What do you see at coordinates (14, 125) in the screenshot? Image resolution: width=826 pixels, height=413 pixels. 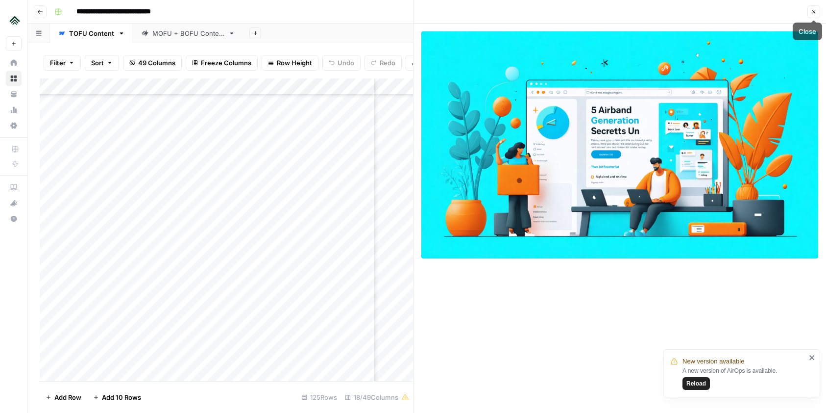 I see `a: Settings` at bounding box center [14, 125].